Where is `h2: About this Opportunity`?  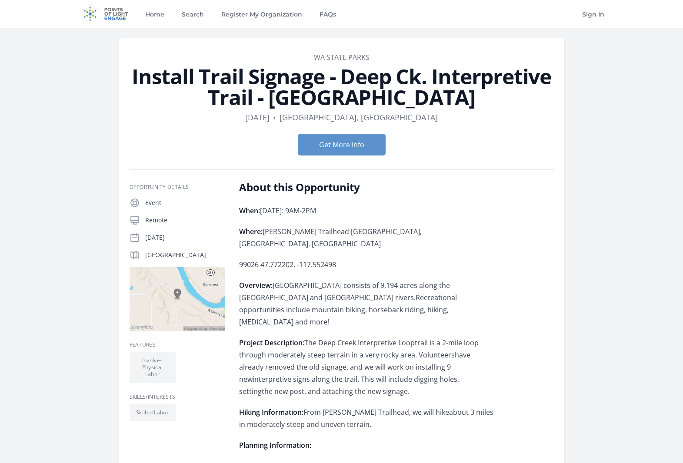 h2: About this Opportunity is located at coordinates (366, 187).